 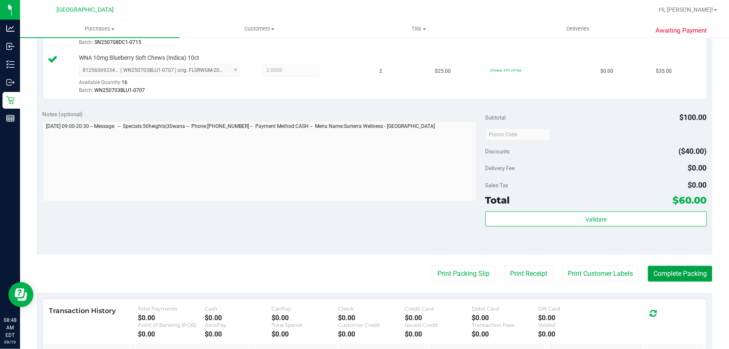 What do you see at coordinates (664, 71) in the screenshot?
I see `span: $35.00` at bounding box center [664, 71].